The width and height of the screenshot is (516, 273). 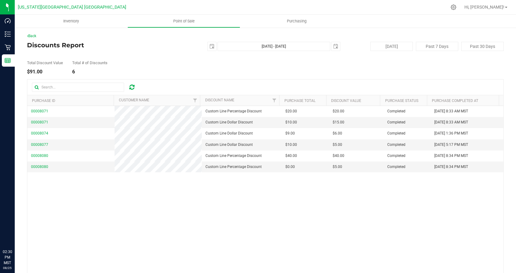 I want to click on a: Purchase Total, so click(x=300, y=101).